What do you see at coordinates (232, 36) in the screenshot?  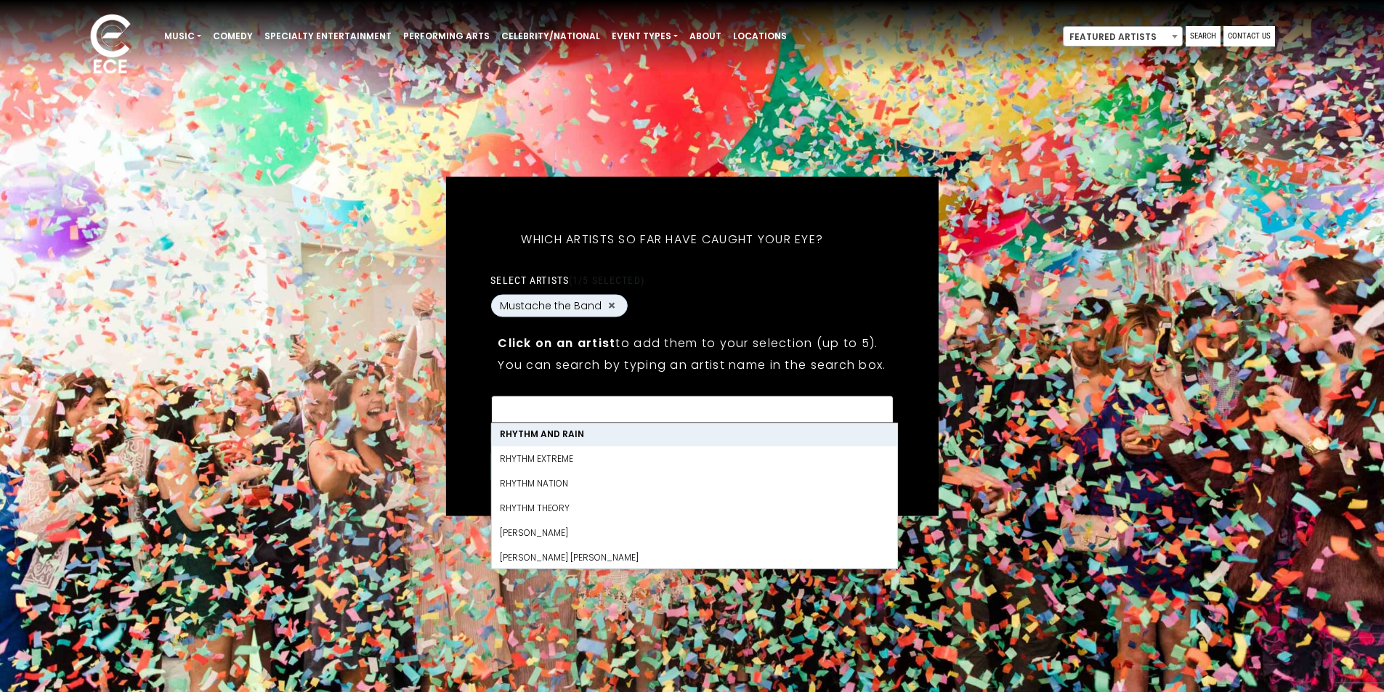 I see `a: Comedy` at bounding box center [232, 36].